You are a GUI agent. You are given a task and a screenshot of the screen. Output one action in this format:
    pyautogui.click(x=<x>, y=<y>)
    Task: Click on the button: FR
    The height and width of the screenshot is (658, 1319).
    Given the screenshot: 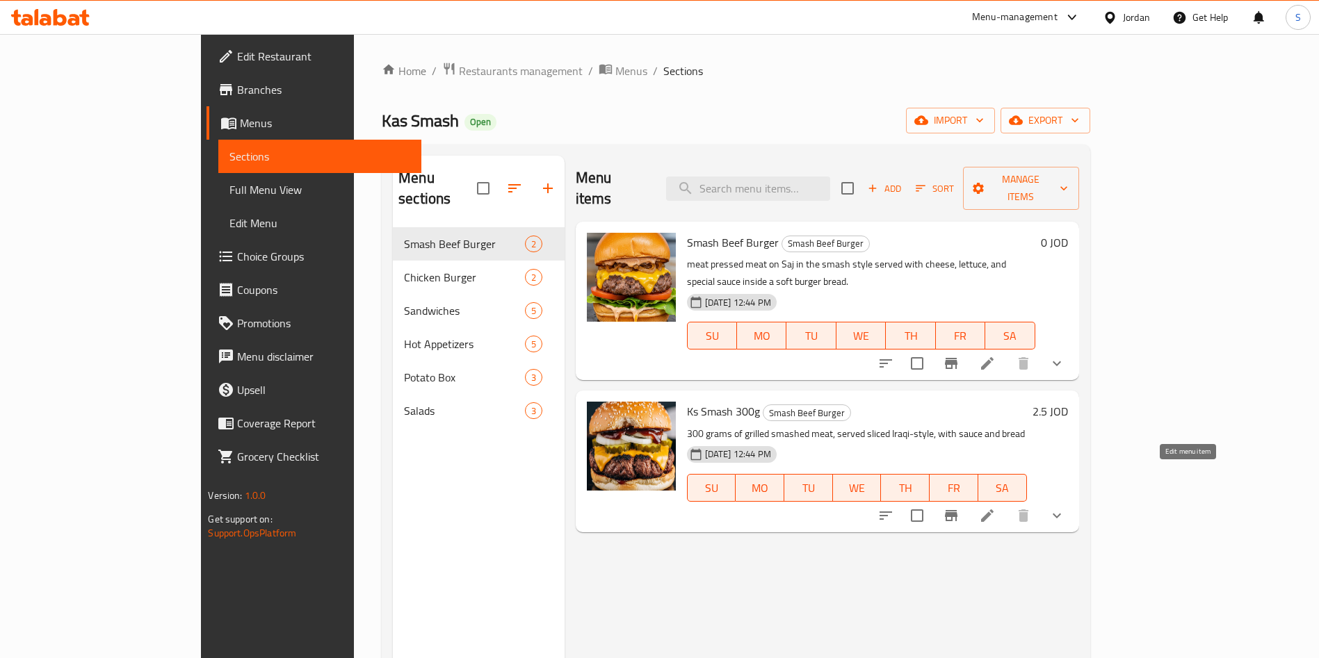 What is the action you would take?
    pyautogui.click(x=960, y=336)
    